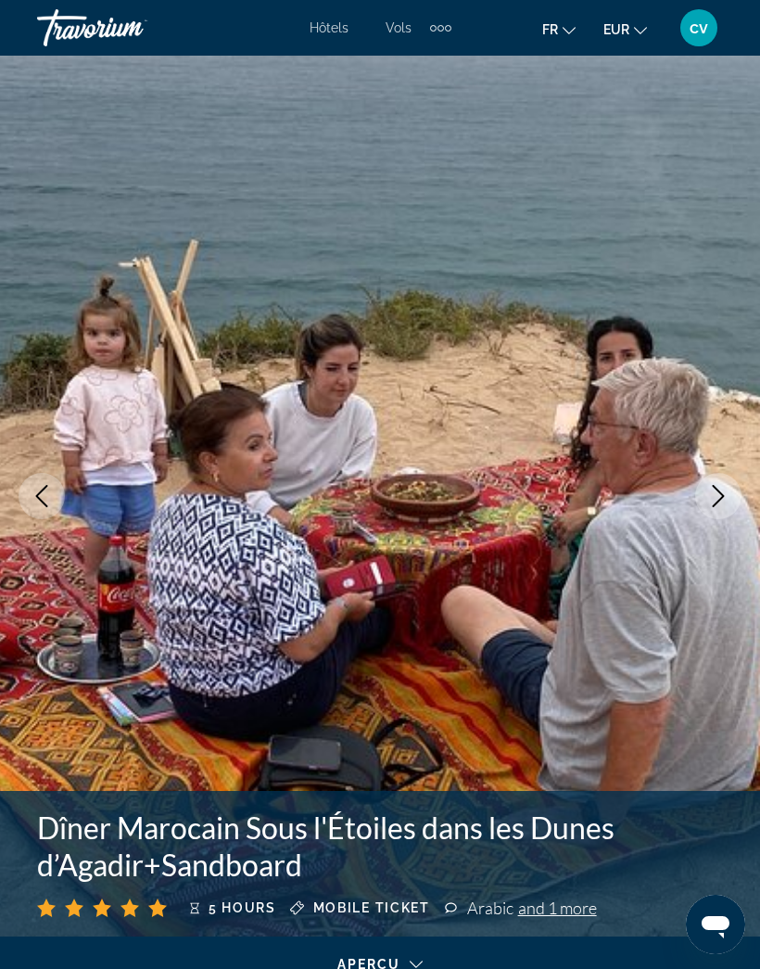 The image size is (760, 969). What do you see at coordinates (625, 29) in the screenshot?
I see `button: Change currency` at bounding box center [625, 29].